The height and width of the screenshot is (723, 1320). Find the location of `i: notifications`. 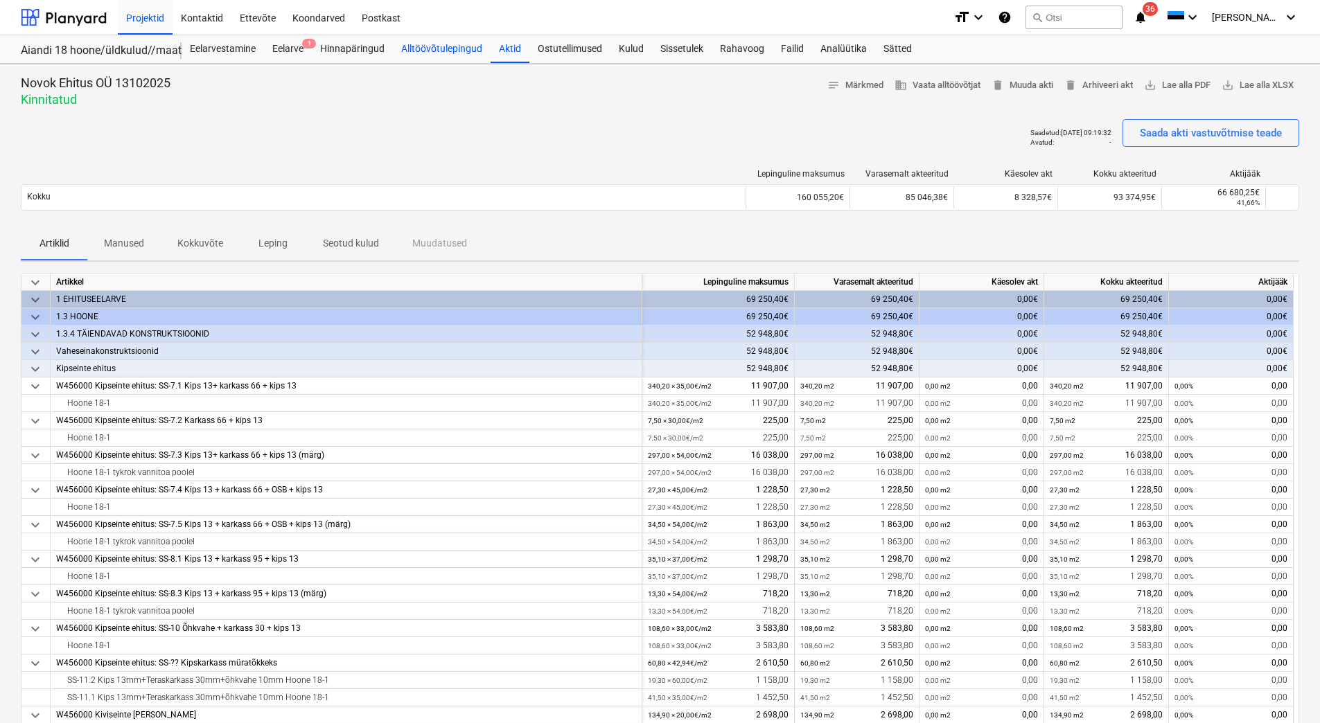

i: notifications is located at coordinates (1140, 17).